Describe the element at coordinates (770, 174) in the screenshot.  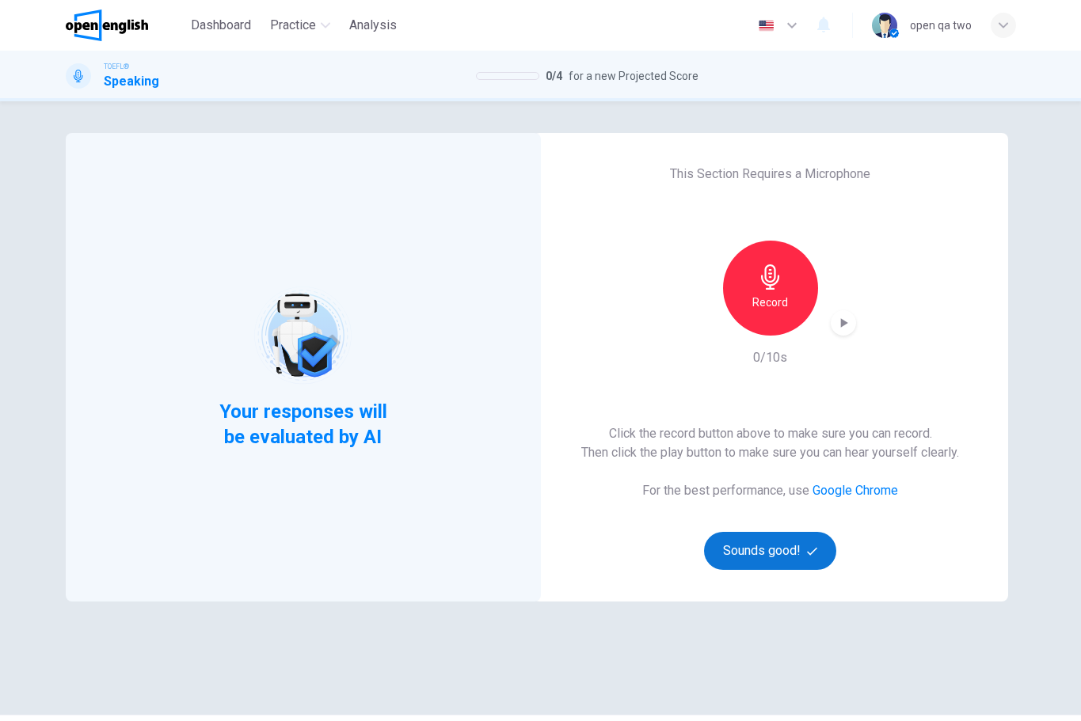
I see `h6: This Section Requires a Microphone` at that location.